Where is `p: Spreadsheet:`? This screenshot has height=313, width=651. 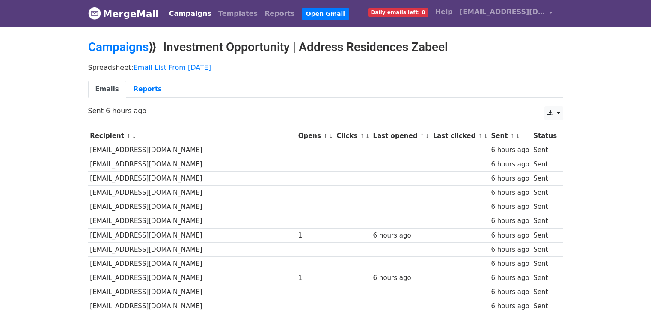 p: Spreadsheet: is located at coordinates (326, 67).